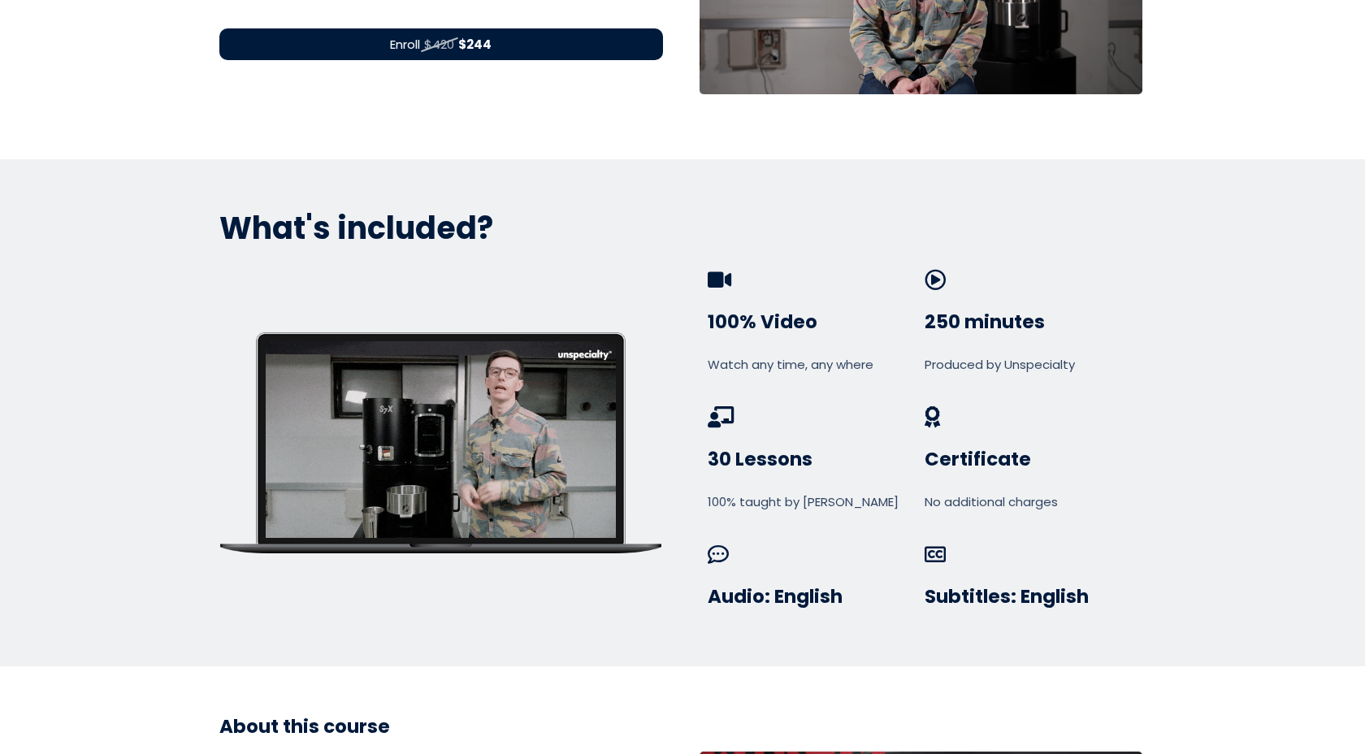 The width and height of the screenshot is (1365, 754). I want to click on p: What's included?, so click(682, 227).